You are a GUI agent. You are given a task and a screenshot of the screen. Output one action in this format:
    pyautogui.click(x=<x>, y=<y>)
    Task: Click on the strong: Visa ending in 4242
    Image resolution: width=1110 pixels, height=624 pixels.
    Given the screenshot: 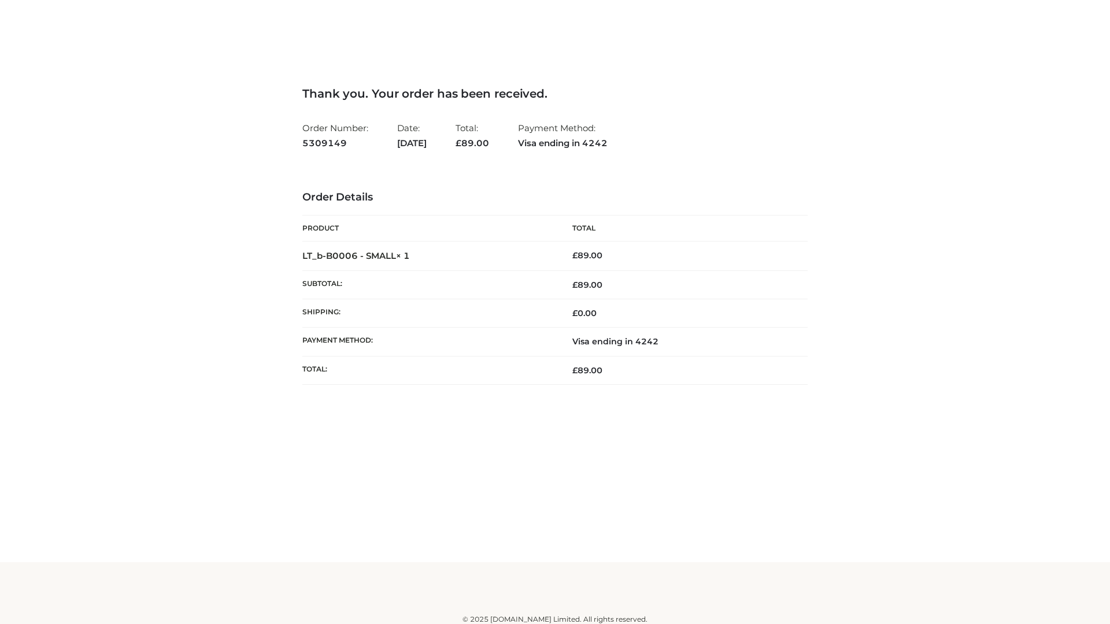 What is the action you would take?
    pyautogui.click(x=562, y=143)
    